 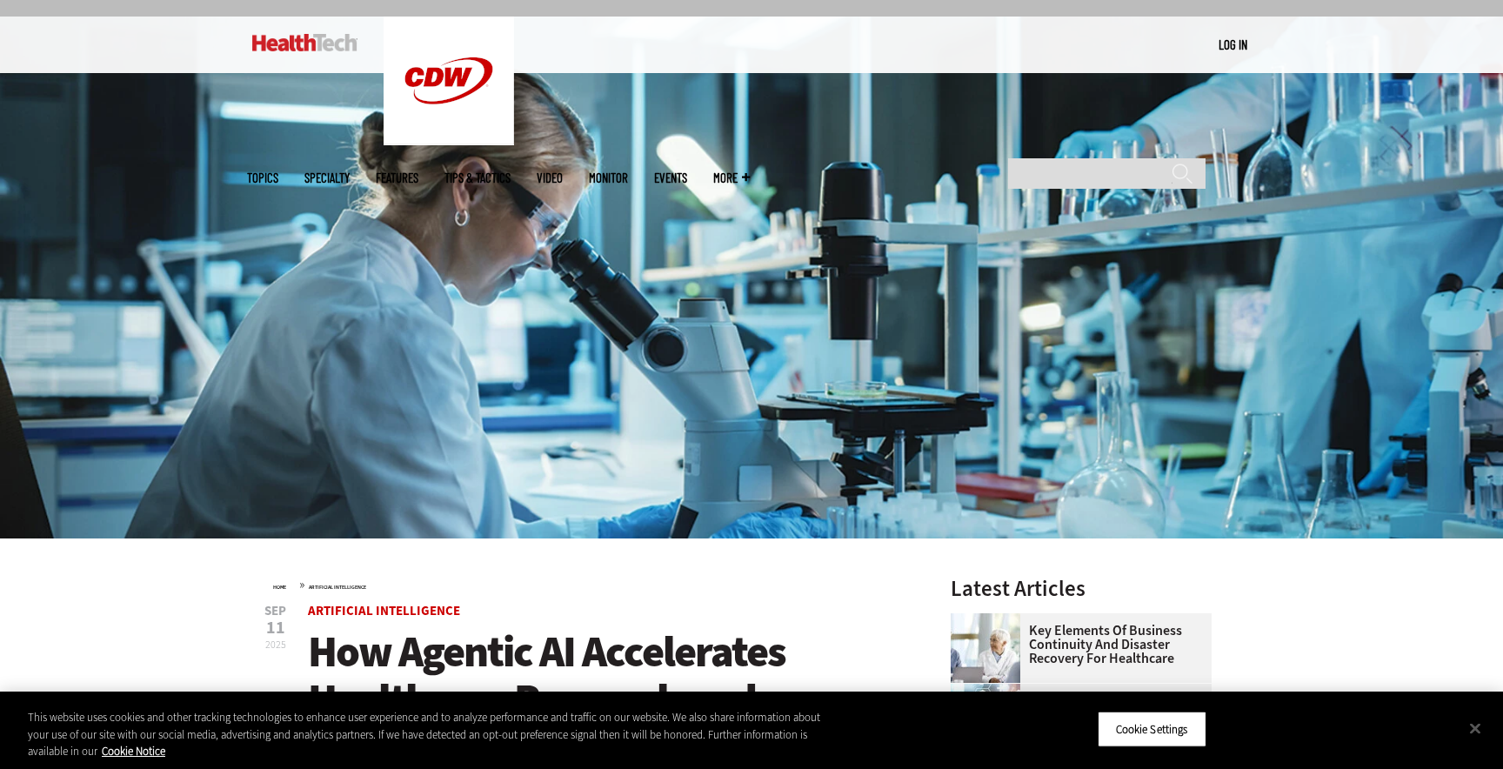 What do you see at coordinates (327, 177) in the screenshot?
I see `span: Specialty` at bounding box center [327, 177].